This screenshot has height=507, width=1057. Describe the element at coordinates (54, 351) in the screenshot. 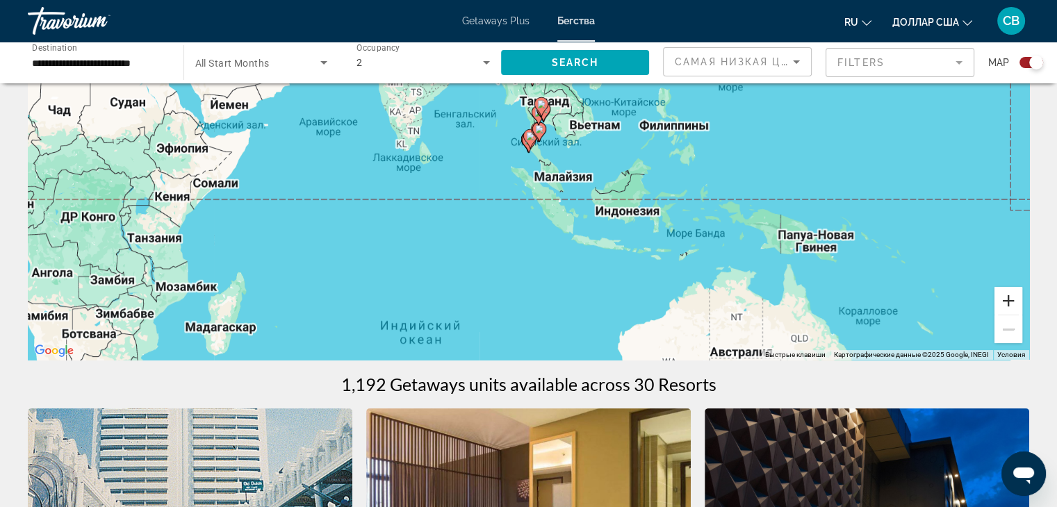

I see `a: Открыть эту область в Google Картах (в новом окне)` at that location.